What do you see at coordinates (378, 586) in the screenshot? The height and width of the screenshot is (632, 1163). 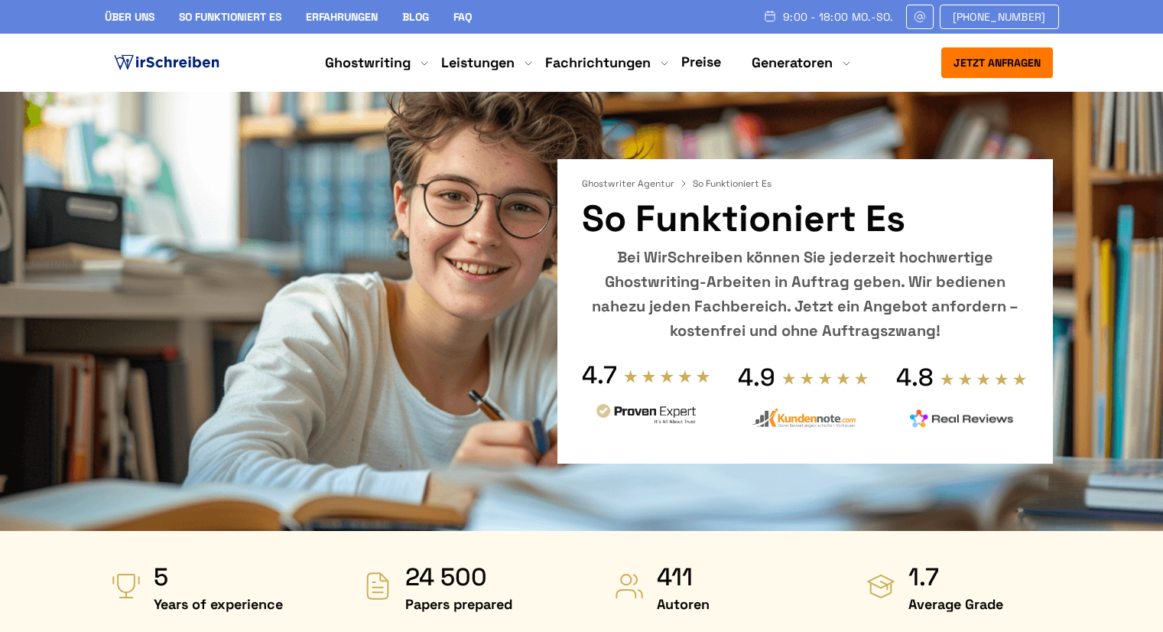 I see `img: Papers prepared` at bounding box center [378, 586].